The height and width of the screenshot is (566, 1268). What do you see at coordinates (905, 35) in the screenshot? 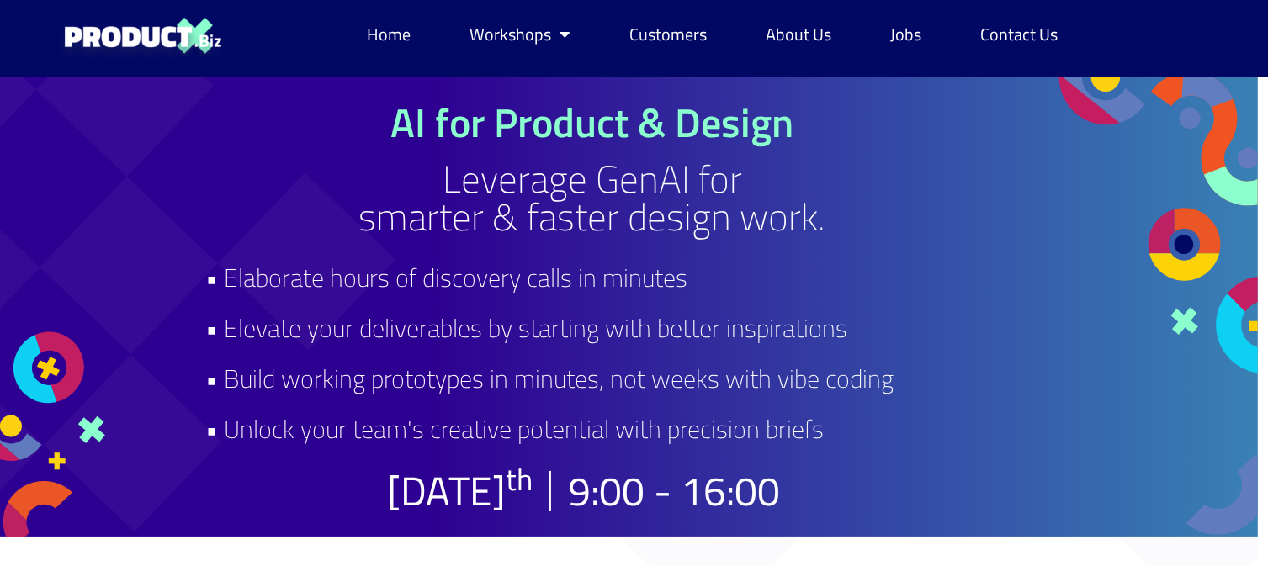
I see `a: Jobs` at bounding box center [905, 35].